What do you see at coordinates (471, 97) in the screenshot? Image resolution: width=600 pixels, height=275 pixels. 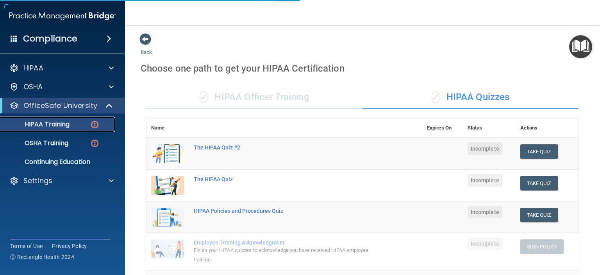 I see `div: HIPAA Quizzes` at bounding box center [471, 97].